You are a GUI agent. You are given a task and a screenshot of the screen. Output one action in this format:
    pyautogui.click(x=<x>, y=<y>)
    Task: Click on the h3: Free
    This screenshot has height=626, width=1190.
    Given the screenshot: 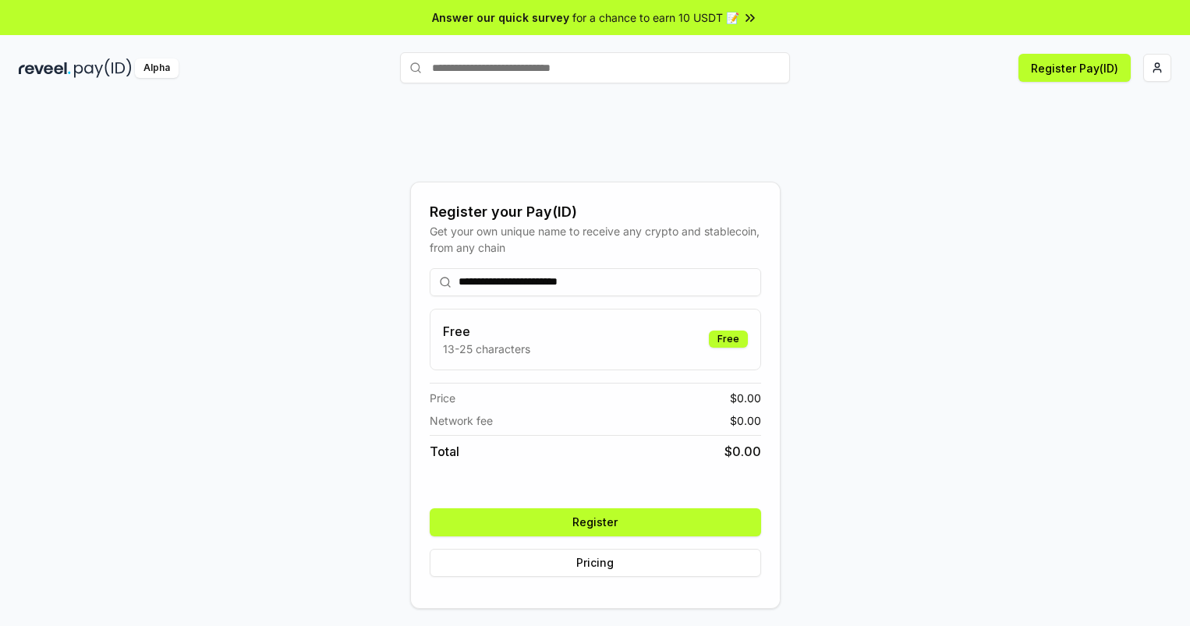 What is the action you would take?
    pyautogui.click(x=487, y=332)
    